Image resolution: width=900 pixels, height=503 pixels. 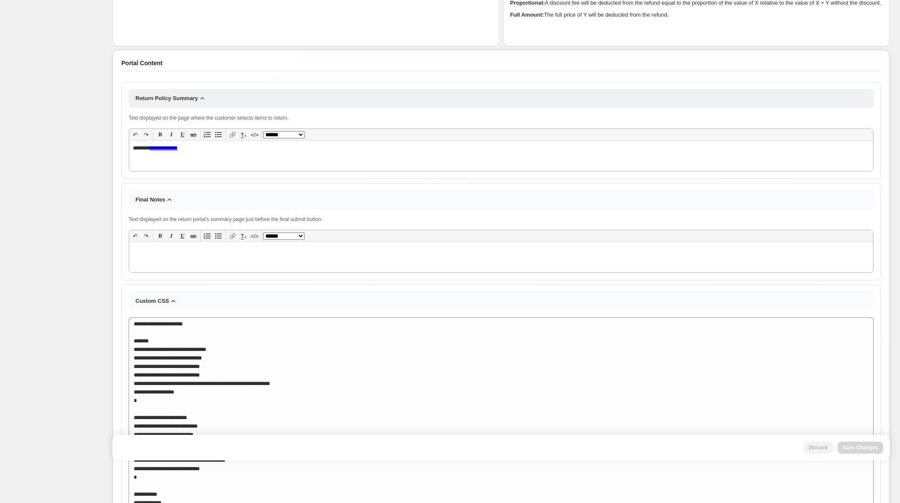 I want to click on strong: Full Amount:, so click(x=527, y=14).